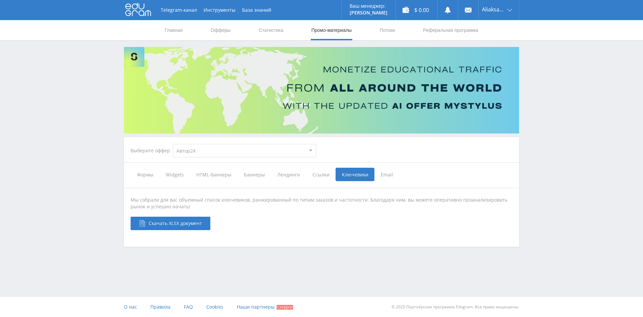 Image resolution: width=643 pixels, height=317 pixels. I want to click on a: Промо-материалы, so click(332, 30).